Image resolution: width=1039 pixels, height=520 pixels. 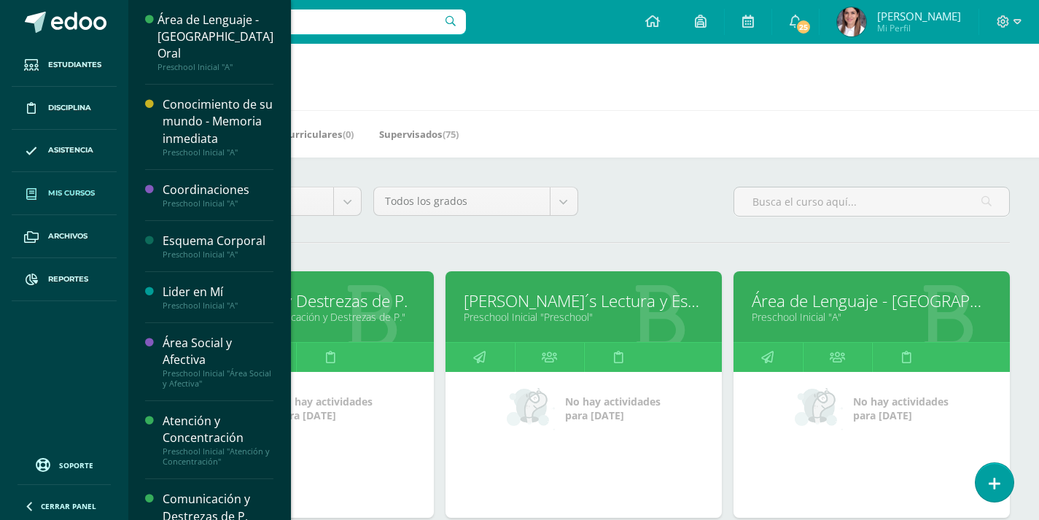 What do you see at coordinates (68, 236) in the screenshot?
I see `span: Archivos` at bounding box center [68, 236].